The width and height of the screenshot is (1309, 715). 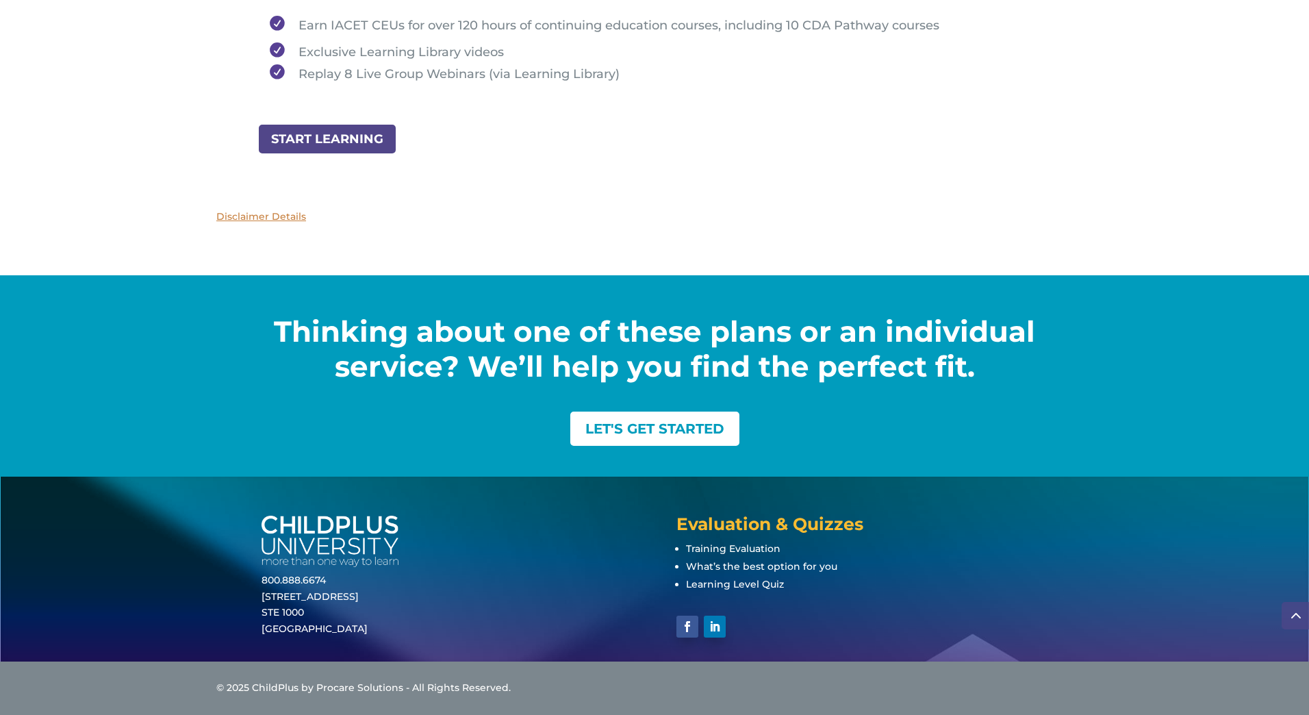 What do you see at coordinates (294, 580) in the screenshot?
I see `a: 800.888.6674` at bounding box center [294, 580].